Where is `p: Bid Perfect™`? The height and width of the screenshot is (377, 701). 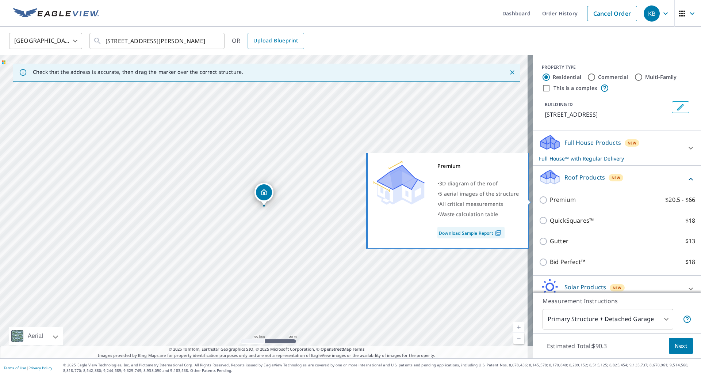 p: Bid Perfect™ is located at coordinates (568, 261).